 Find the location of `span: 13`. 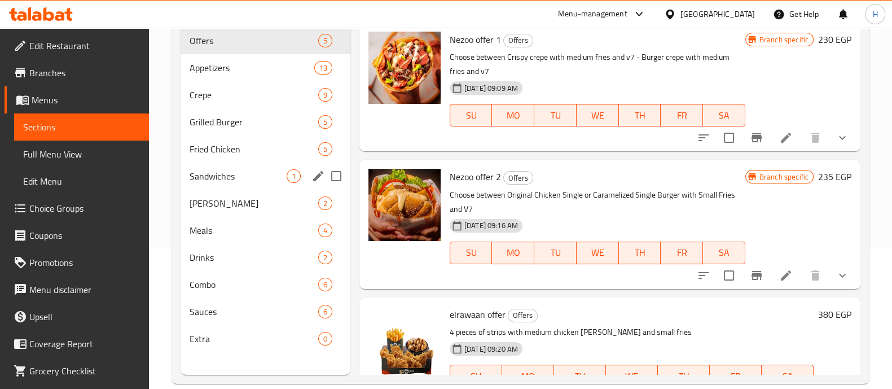

span: 13 is located at coordinates (323, 68).